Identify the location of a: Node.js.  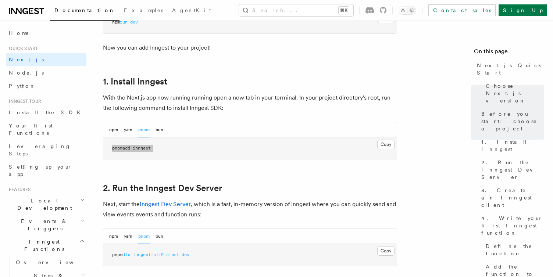
(46, 73).